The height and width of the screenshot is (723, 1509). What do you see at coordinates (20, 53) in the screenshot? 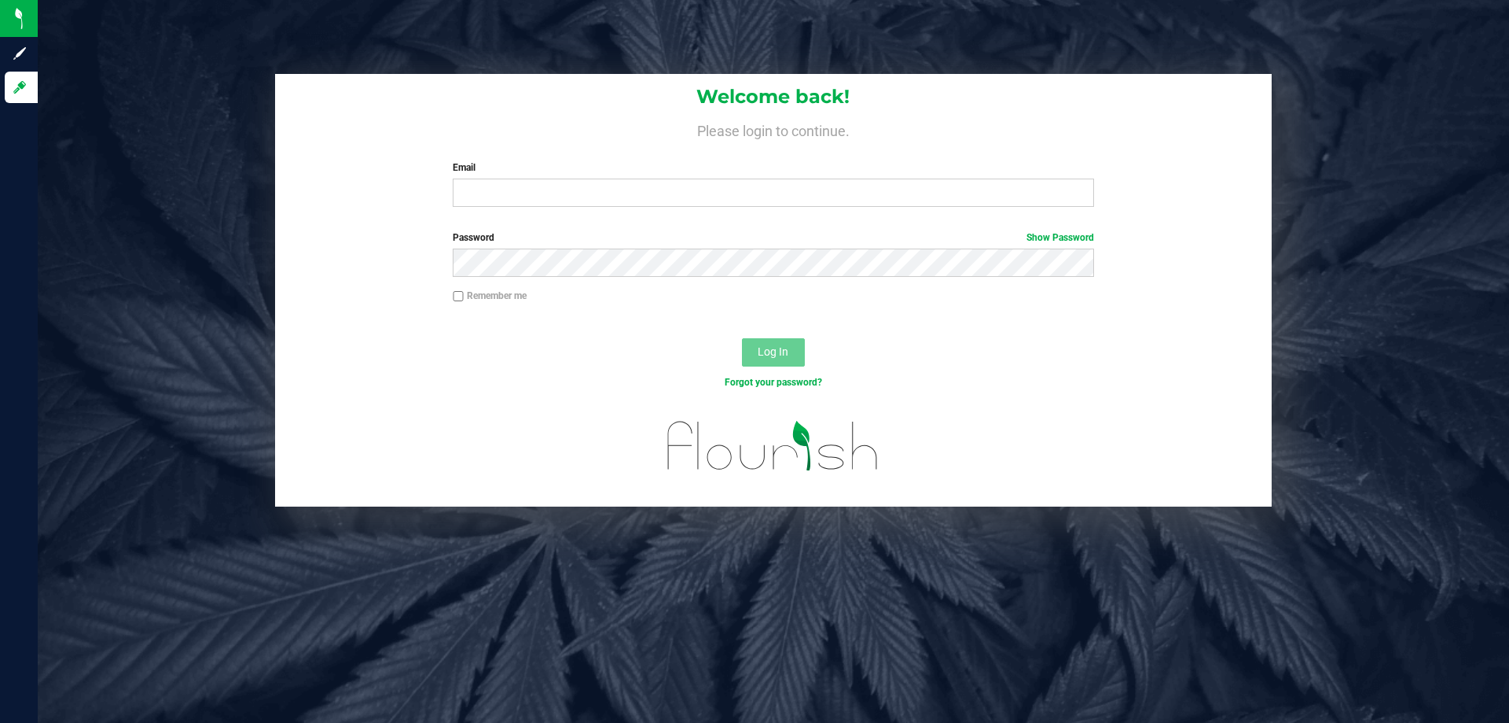
I see `inline-svg: Sign up` at bounding box center [20, 53].